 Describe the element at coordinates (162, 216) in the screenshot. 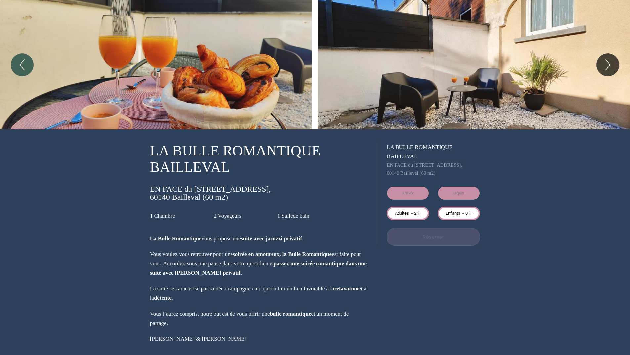

I see `p: 1 Chambre` at that location.